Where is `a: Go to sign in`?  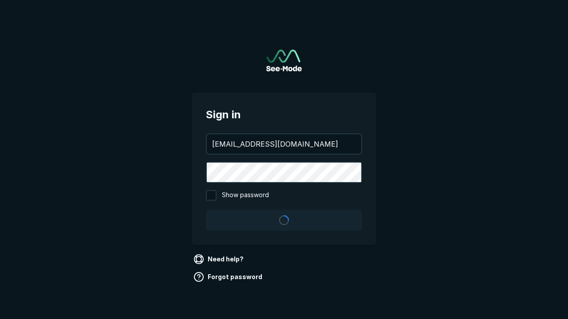 a: Go to sign in is located at coordinates (284, 60).